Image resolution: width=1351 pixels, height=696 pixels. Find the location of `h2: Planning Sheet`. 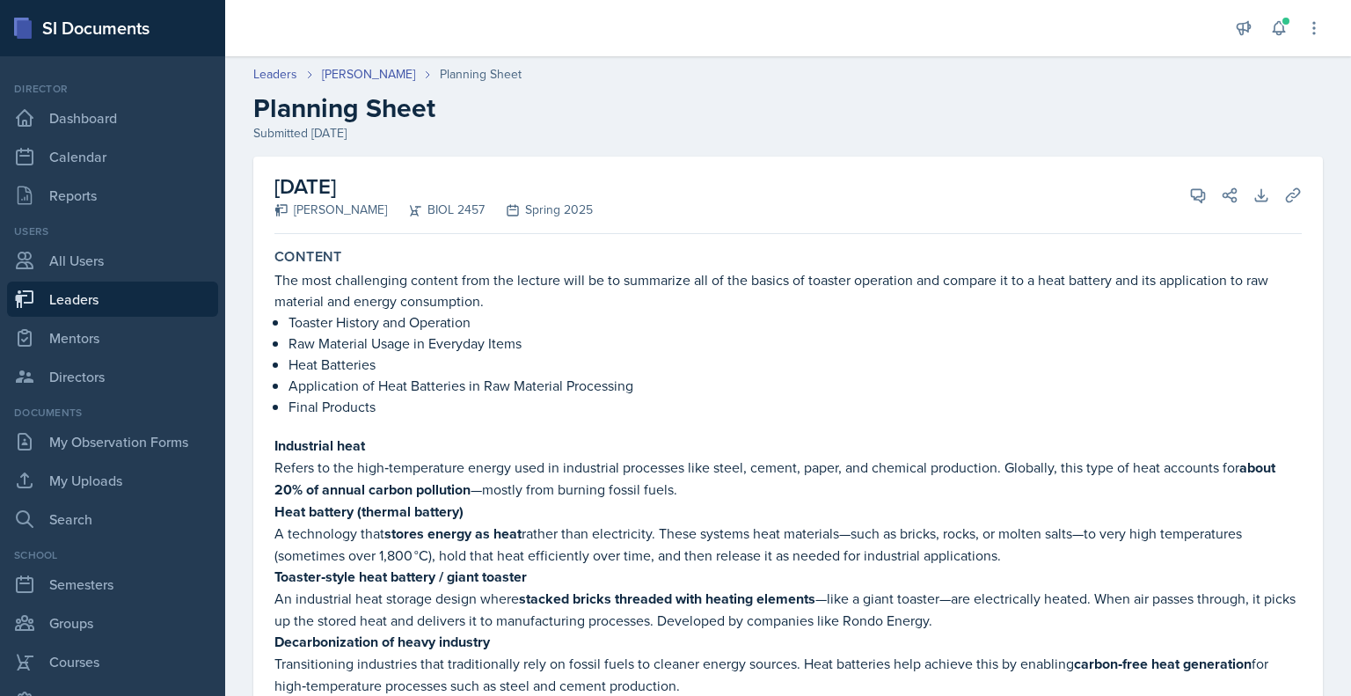

h2: Planning Sheet is located at coordinates (788, 108).